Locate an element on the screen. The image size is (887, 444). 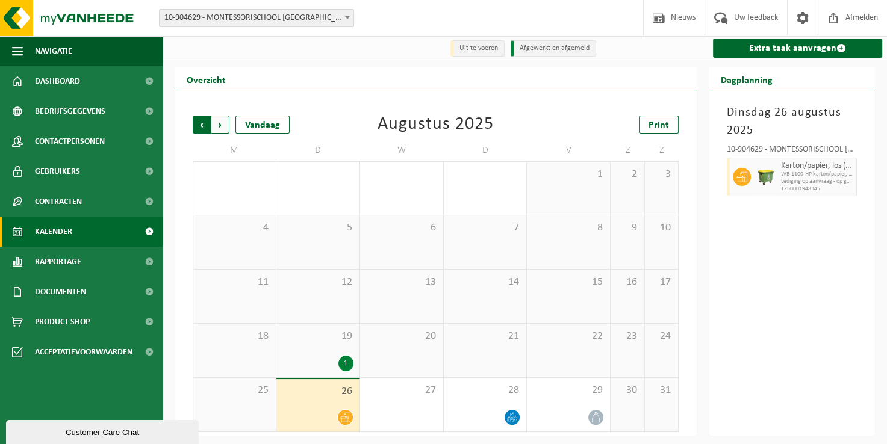
span: 9 is located at coordinates (627, 228).